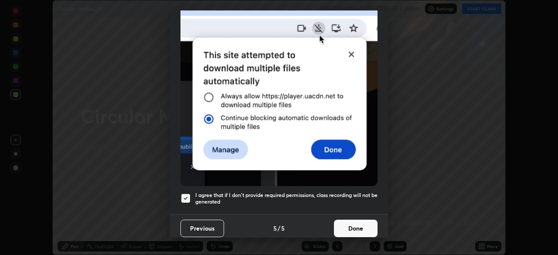  What do you see at coordinates (286, 198) in the screenshot?
I see `h5: I agree that if I don't provide required permissions, class recording will not be generated` at bounding box center [286, 198].